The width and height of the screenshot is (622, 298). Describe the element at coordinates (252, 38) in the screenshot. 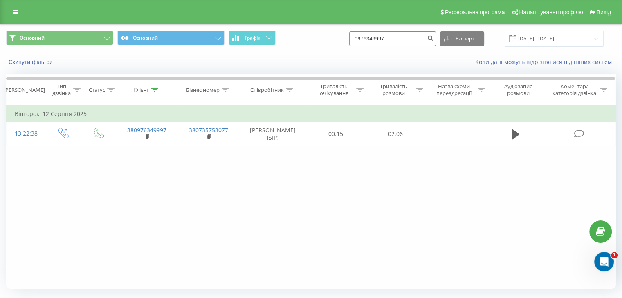

I see `button: Графік` at that location.